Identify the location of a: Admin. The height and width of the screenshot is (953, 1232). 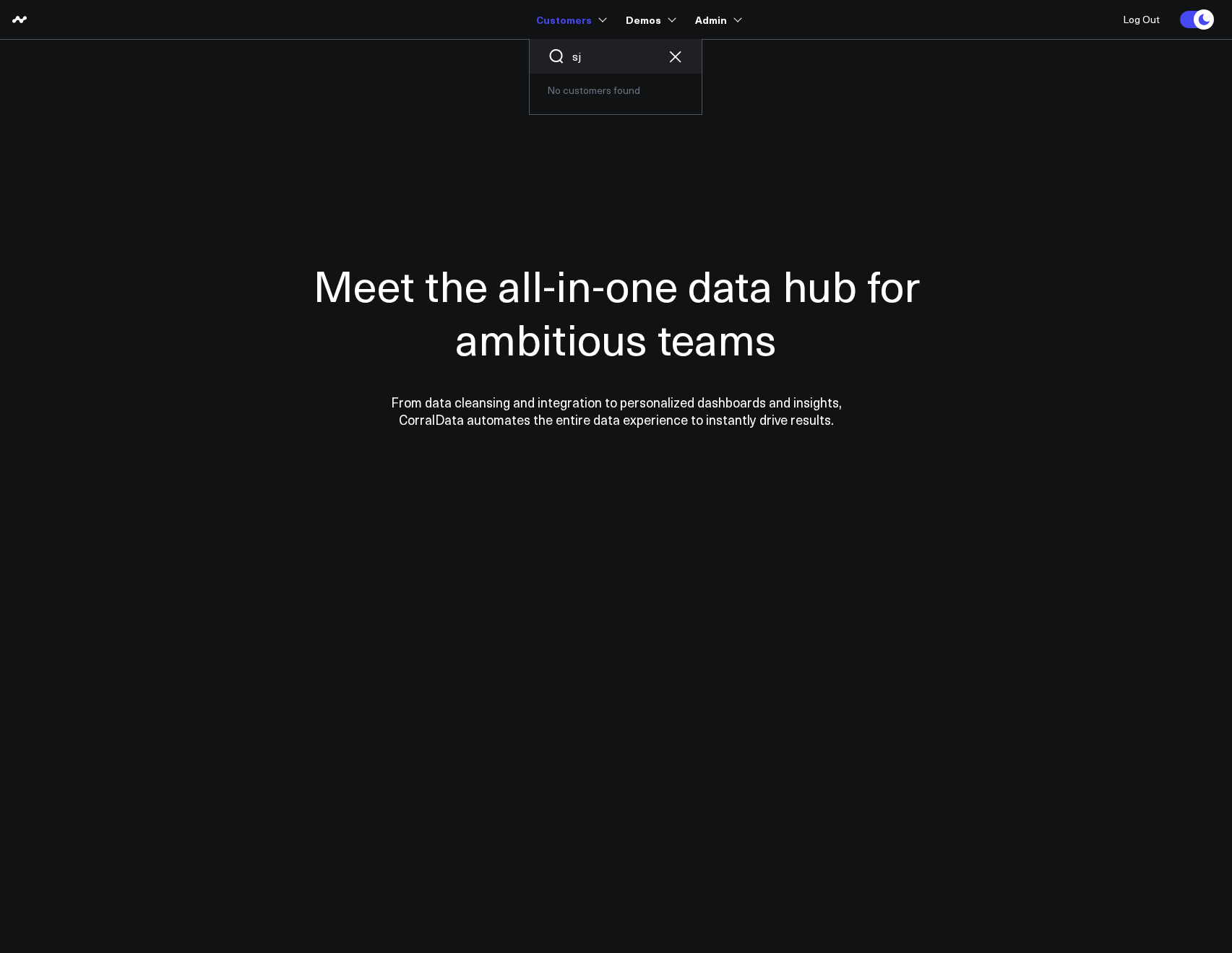
(716, 20).